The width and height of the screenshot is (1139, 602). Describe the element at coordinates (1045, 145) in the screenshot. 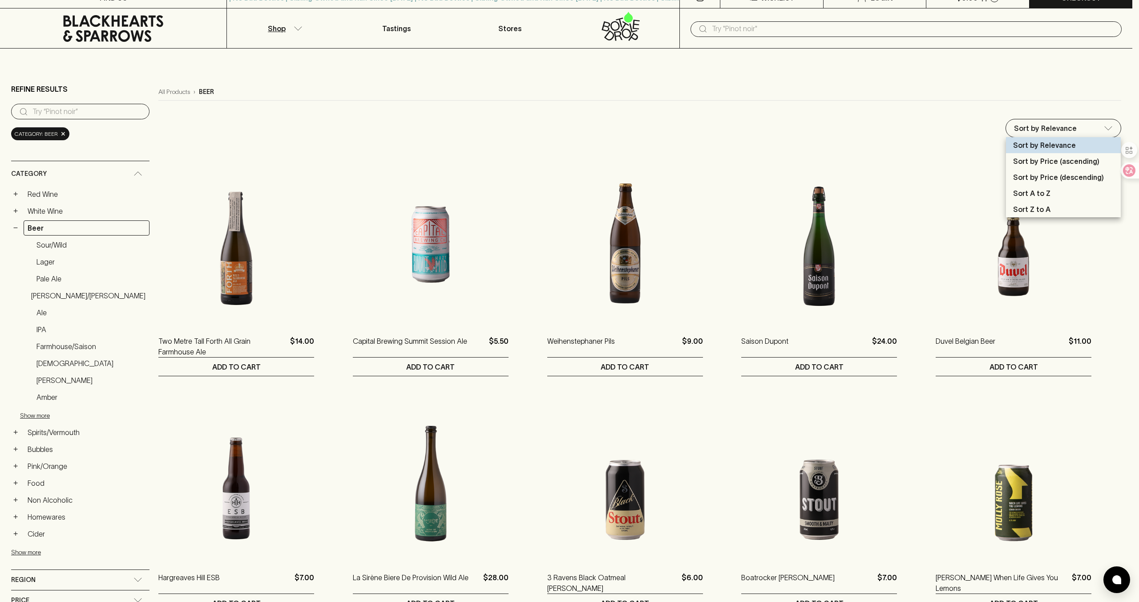

I see `p: Sort by Relevance` at that location.